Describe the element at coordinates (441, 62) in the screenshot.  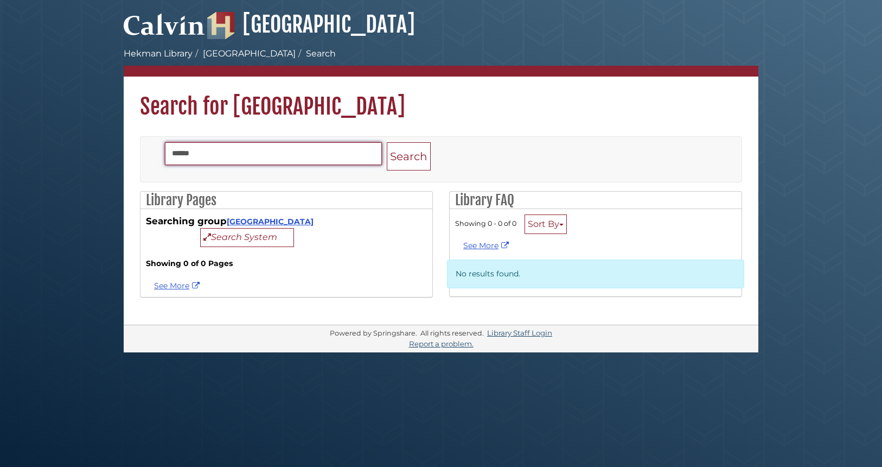
I see `nav: breadcrumb` at that location.